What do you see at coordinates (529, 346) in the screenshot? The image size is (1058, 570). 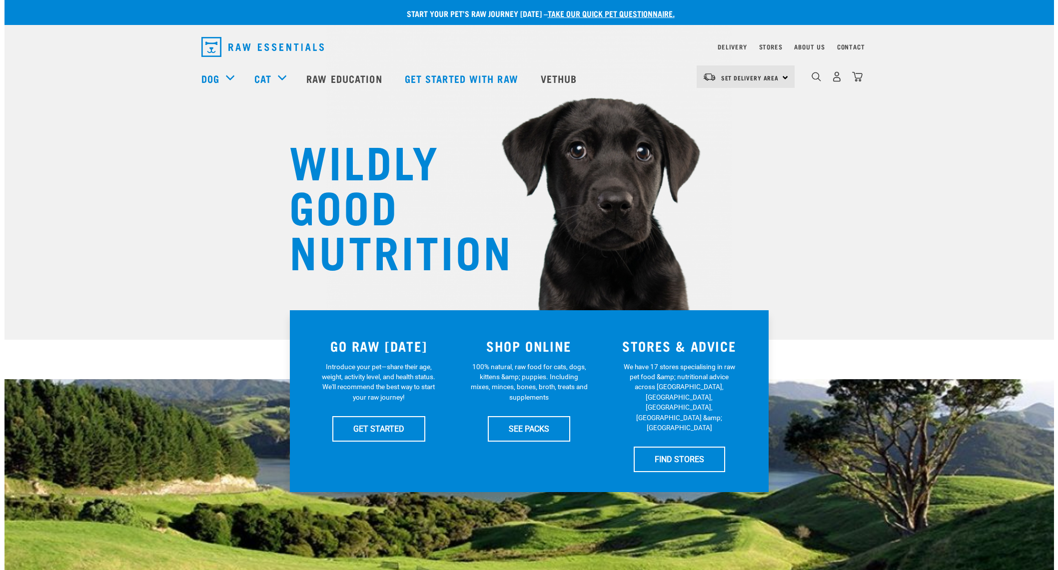 I see `h3: SHOP ONLINE` at bounding box center [529, 346].